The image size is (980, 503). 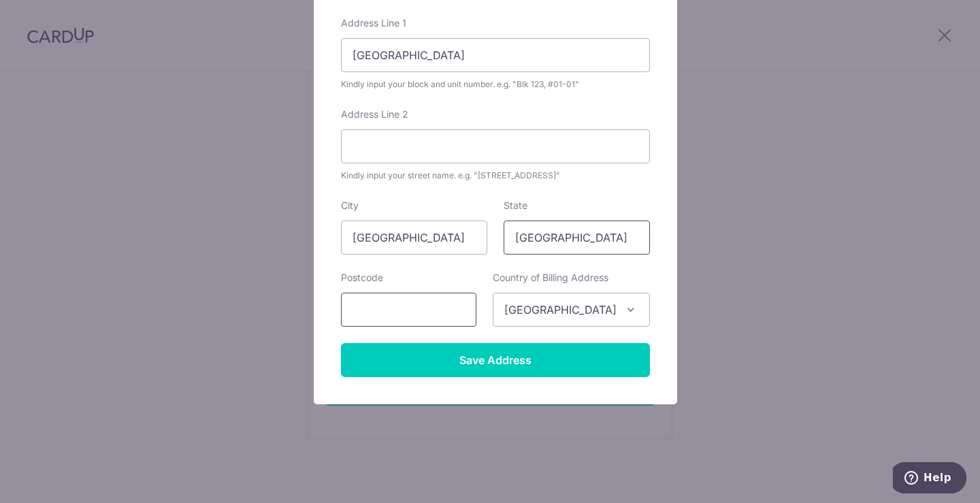 What do you see at coordinates (44, 16) in the screenshot?
I see `span: Help` at bounding box center [44, 16].